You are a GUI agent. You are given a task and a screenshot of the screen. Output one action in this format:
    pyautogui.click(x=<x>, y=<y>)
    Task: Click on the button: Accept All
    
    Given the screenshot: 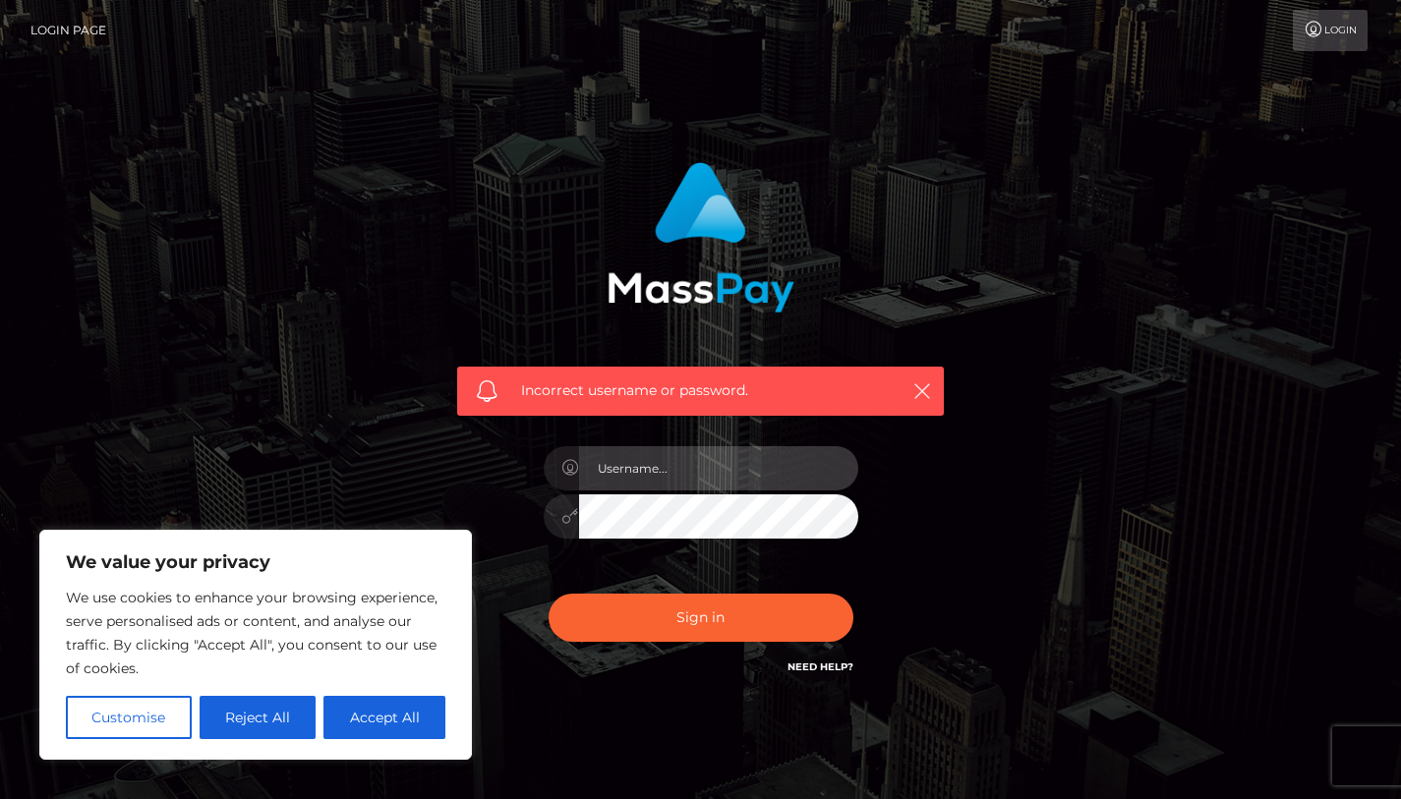 What is the action you would take?
    pyautogui.click(x=384, y=718)
    